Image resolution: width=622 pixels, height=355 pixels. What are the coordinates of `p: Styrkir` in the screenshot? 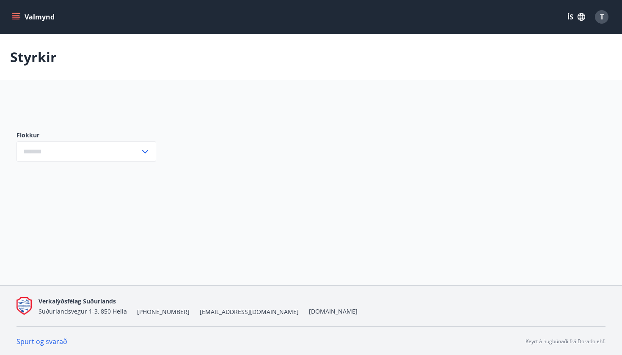 It's located at (33, 57).